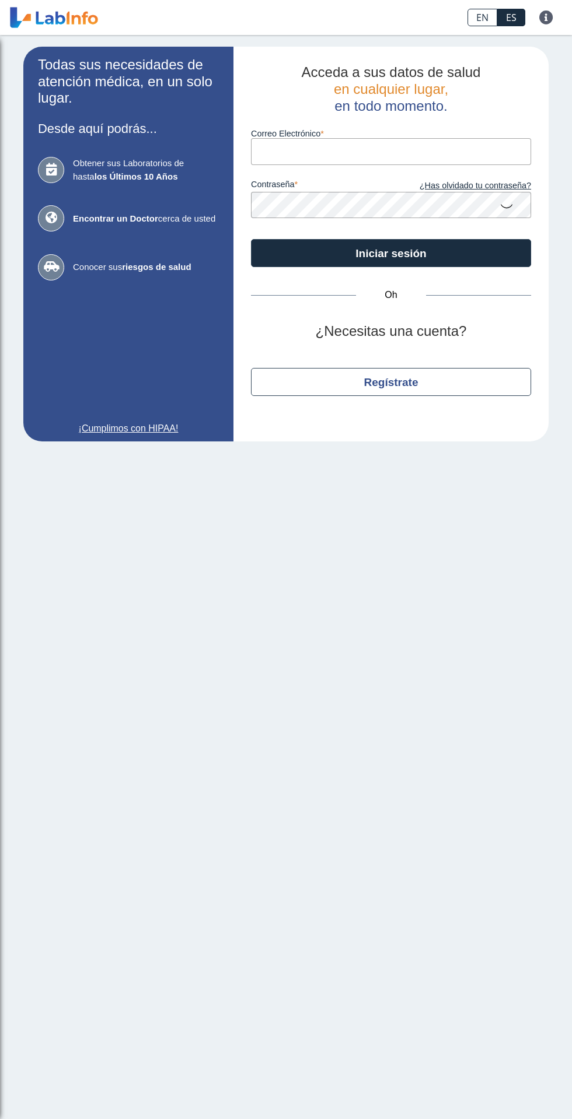 Image resolution: width=572 pixels, height=1119 pixels. Describe the element at coordinates (511, 18) in the screenshot. I see `font: ES` at that location.